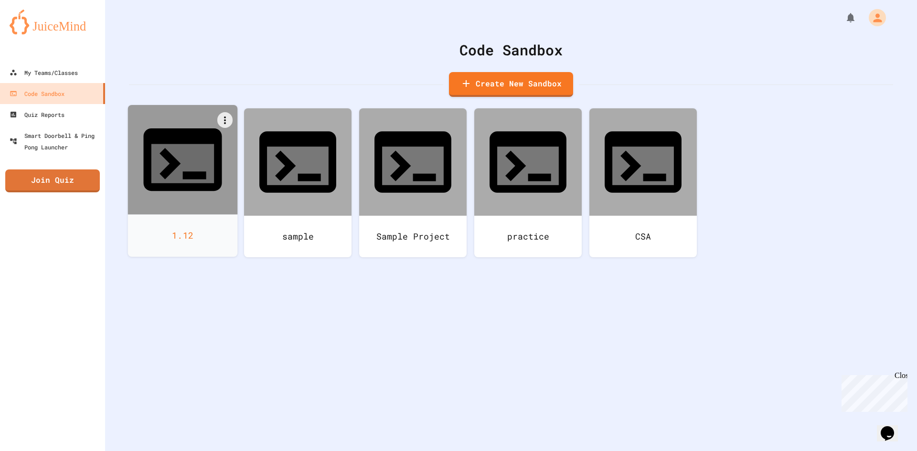  I want to click on div: 1.12, so click(183, 235).